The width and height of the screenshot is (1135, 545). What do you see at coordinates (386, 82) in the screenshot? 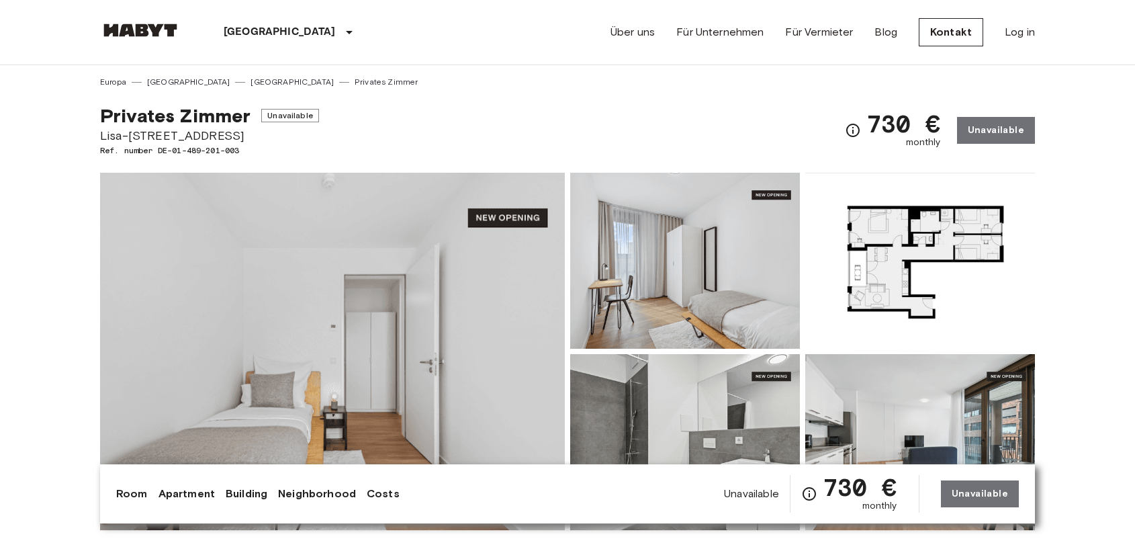
I see `a: Privates Zimmer` at bounding box center [386, 82].